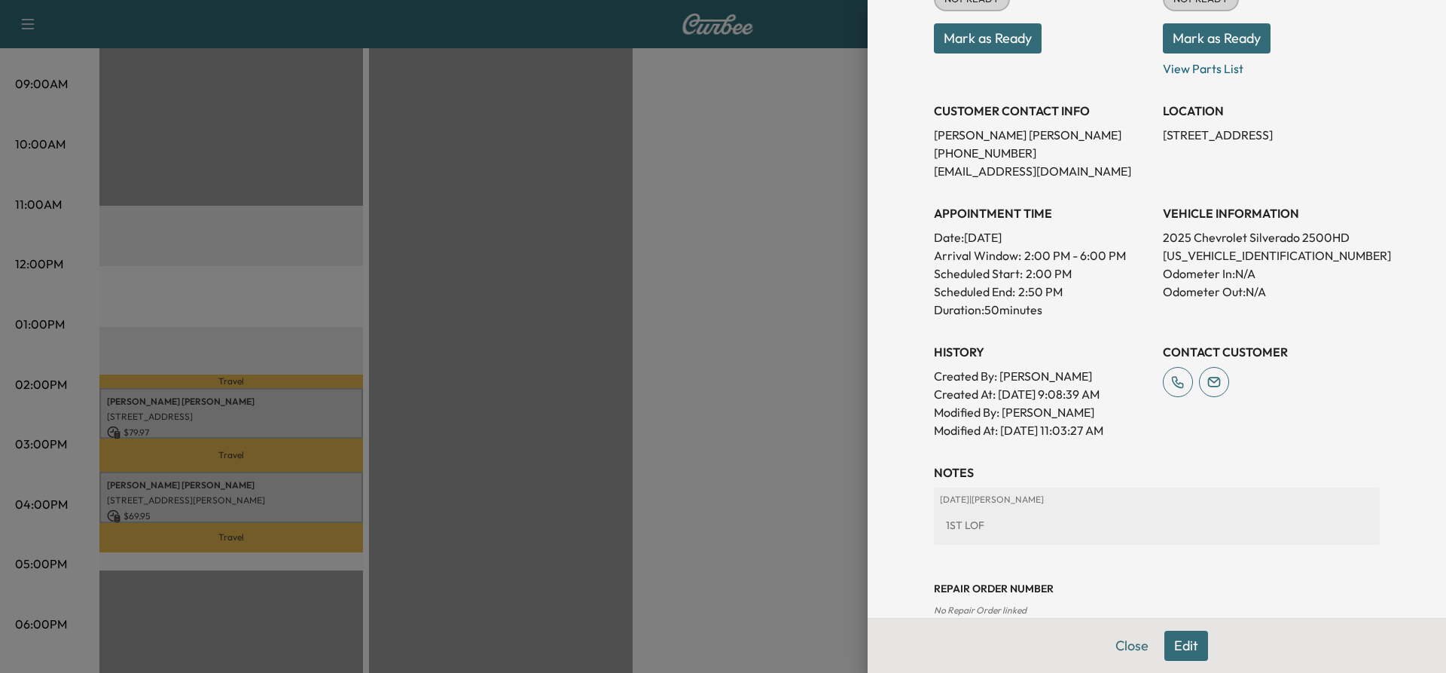  What do you see at coordinates (1272, 292) in the screenshot?
I see `p: Odometer Out: N/A` at bounding box center [1272, 292].